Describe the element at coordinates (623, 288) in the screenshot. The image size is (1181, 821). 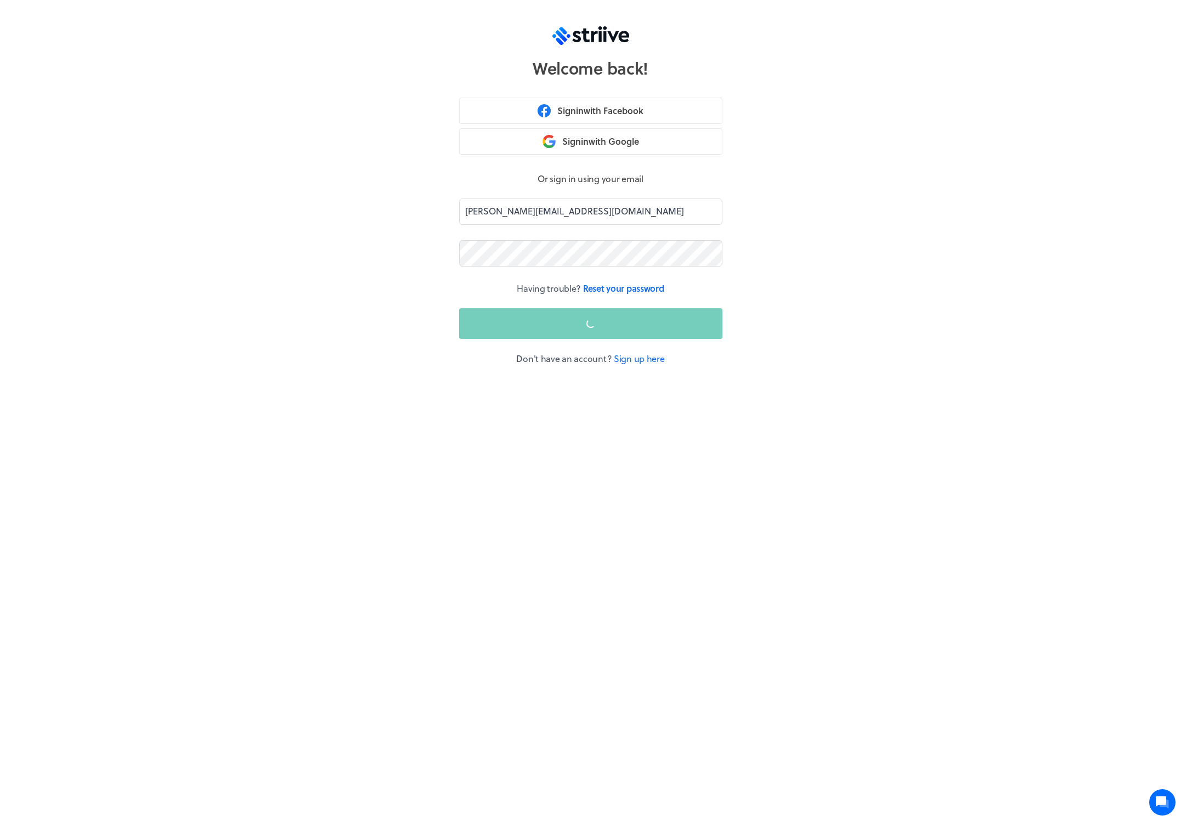
I see `a: Reset your password` at that location.